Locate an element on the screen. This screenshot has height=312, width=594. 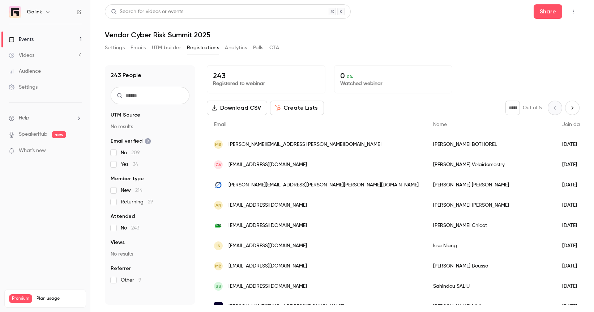
h1: 243 People is located at coordinates (126, 75).